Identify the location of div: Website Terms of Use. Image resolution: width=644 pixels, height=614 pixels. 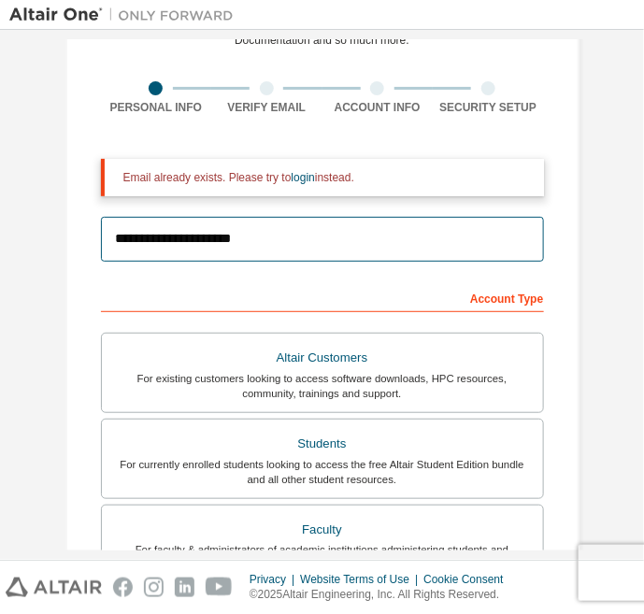
(362, 580).